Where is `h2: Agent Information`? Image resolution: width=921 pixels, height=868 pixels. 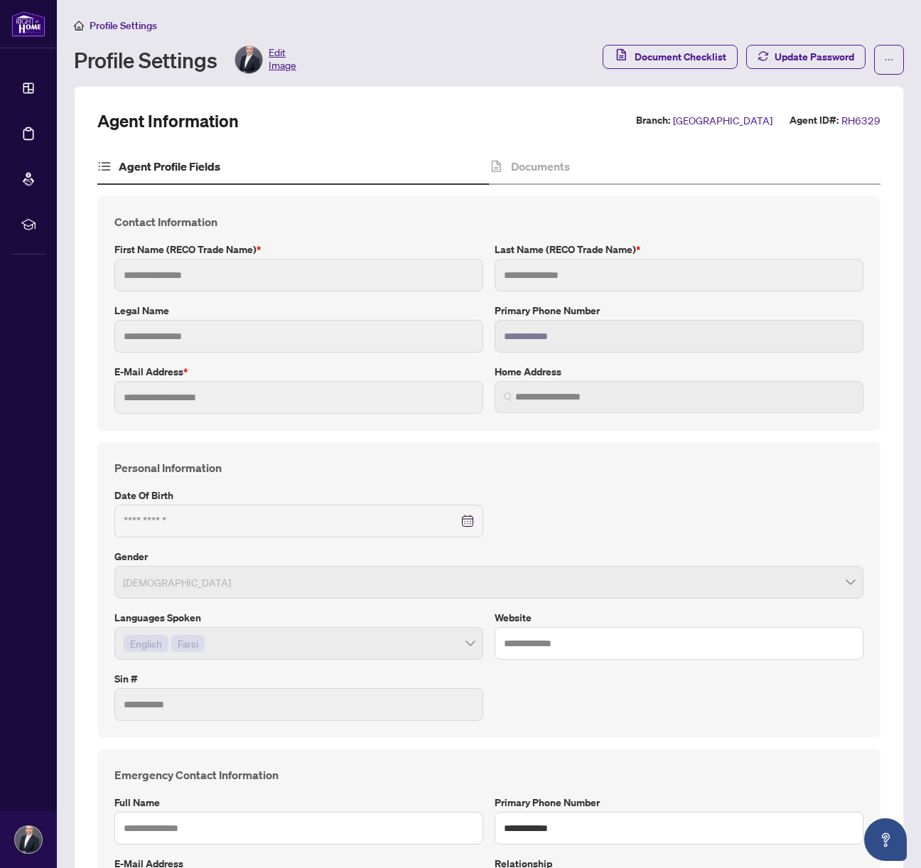 h2: Agent Information is located at coordinates (168, 121).